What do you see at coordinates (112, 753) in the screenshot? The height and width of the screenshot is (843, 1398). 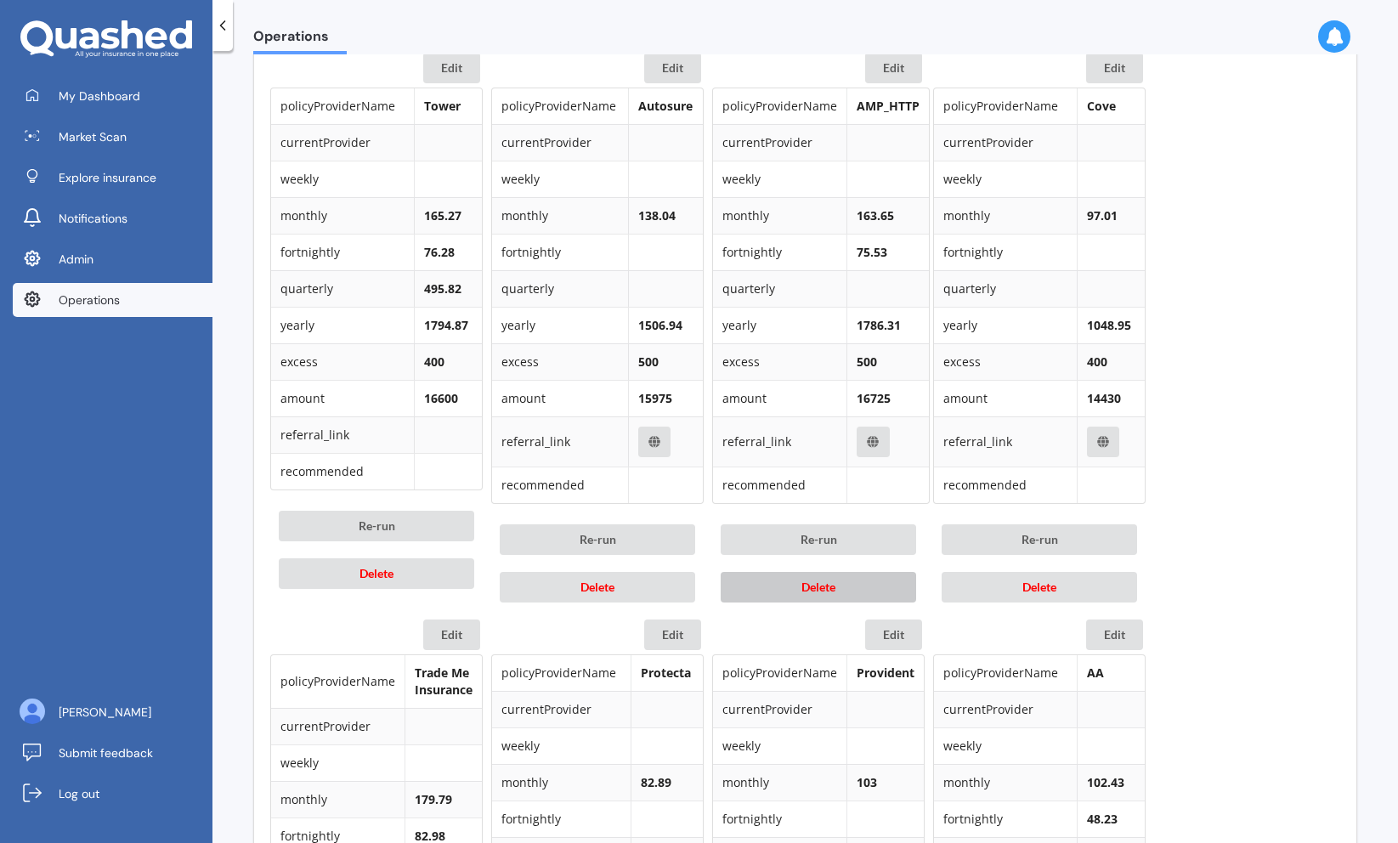 I see `a: Submit feedback` at bounding box center [112, 753].